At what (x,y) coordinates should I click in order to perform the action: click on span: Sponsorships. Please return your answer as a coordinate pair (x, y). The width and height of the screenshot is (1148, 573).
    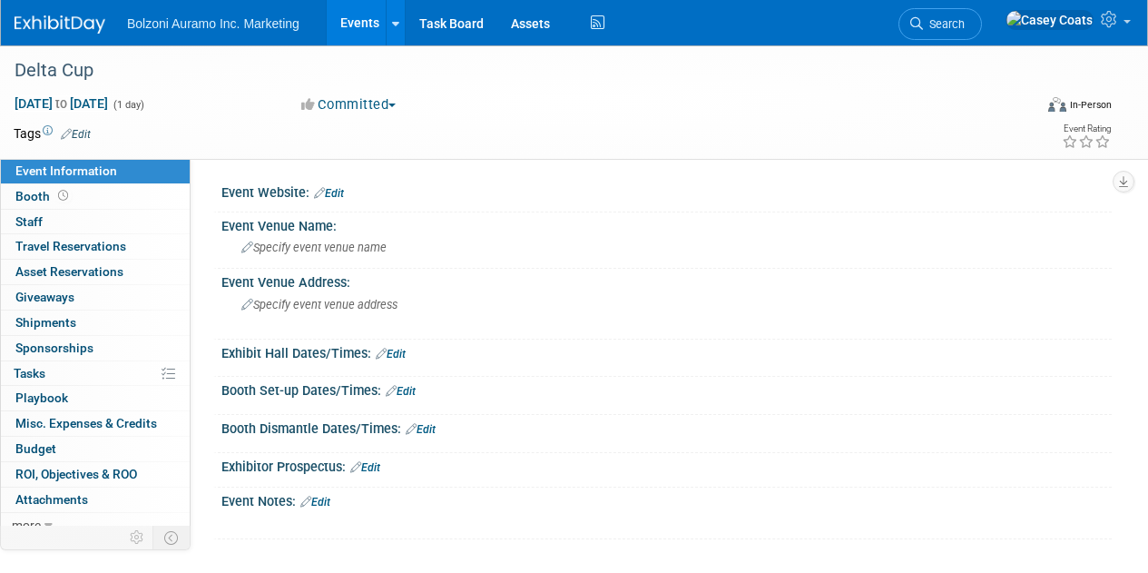
    Looking at the image, I should click on (54, 348).